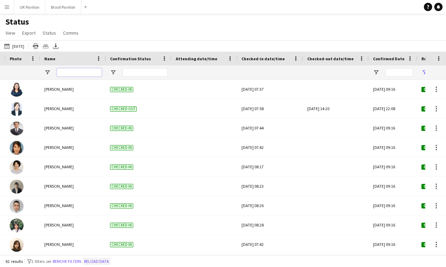  What do you see at coordinates (10, 33) in the screenshot?
I see `a: View` at bounding box center [10, 33].